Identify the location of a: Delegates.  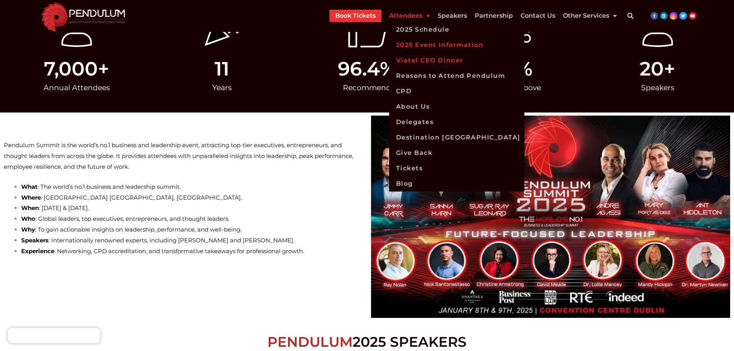
(457, 122).